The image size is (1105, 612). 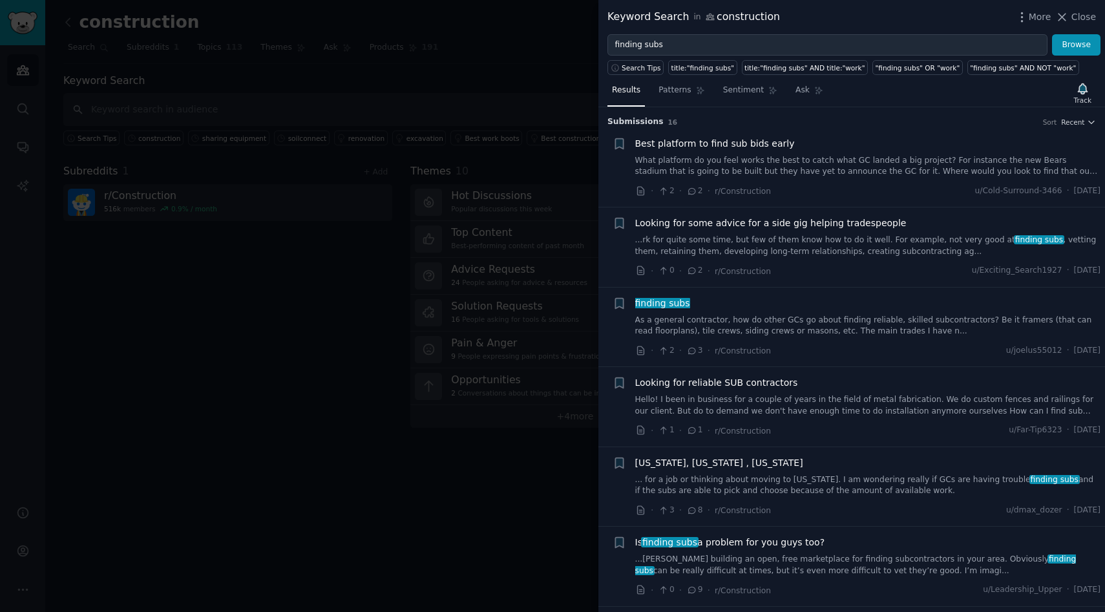 I want to click on span: Patterns, so click(x=675, y=90).